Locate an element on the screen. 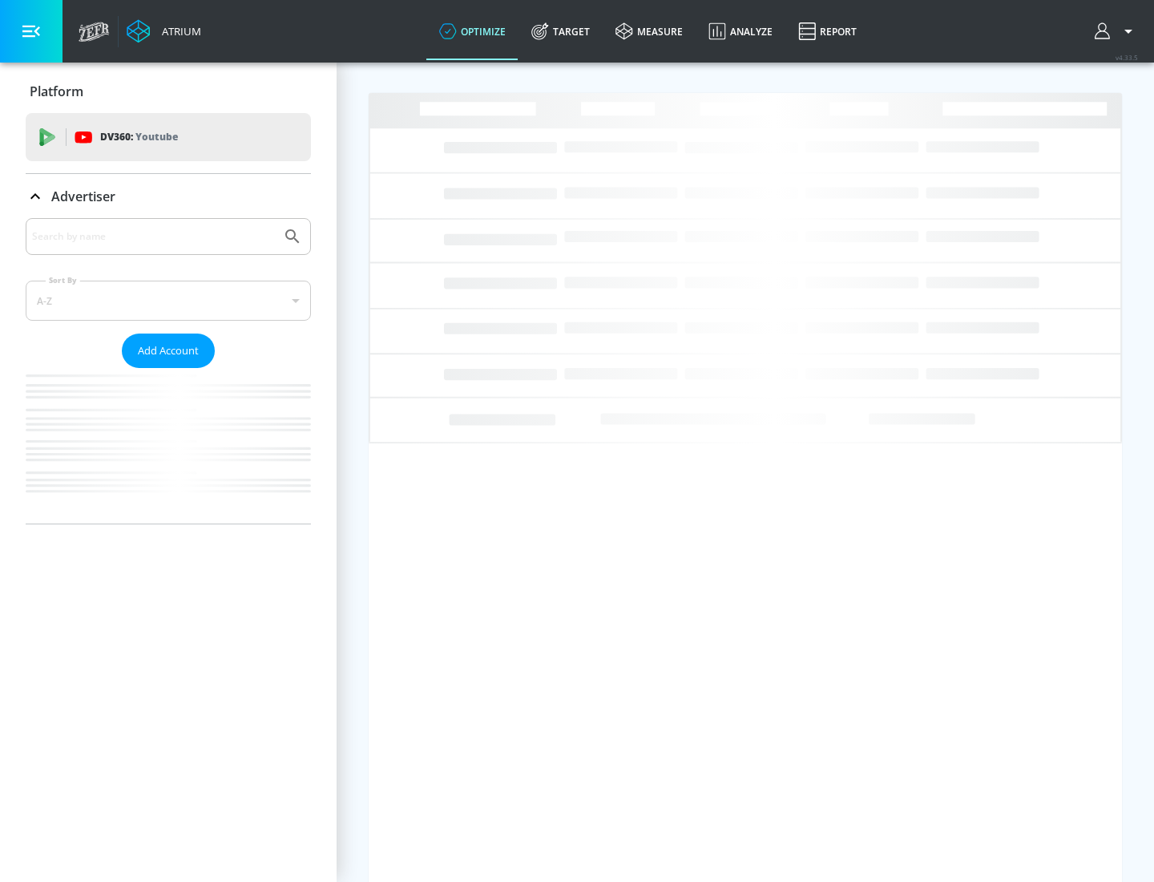 This screenshot has height=882, width=1154. div: Atrium is located at coordinates (178, 31).